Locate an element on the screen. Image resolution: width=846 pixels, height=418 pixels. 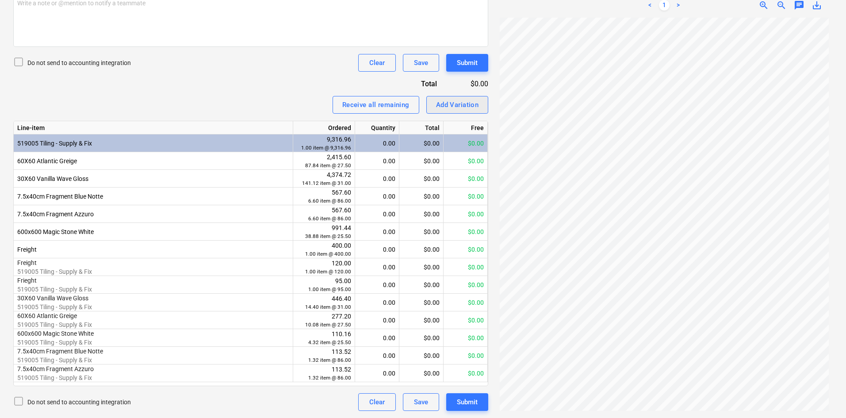
div: Add Variation is located at coordinates (457, 105).